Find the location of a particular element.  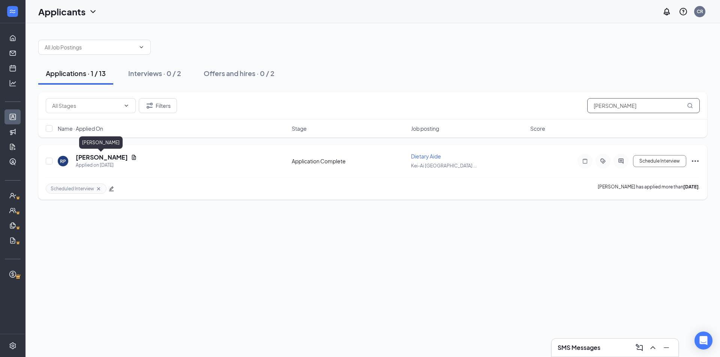

svg: Cross is located at coordinates (99, 189).